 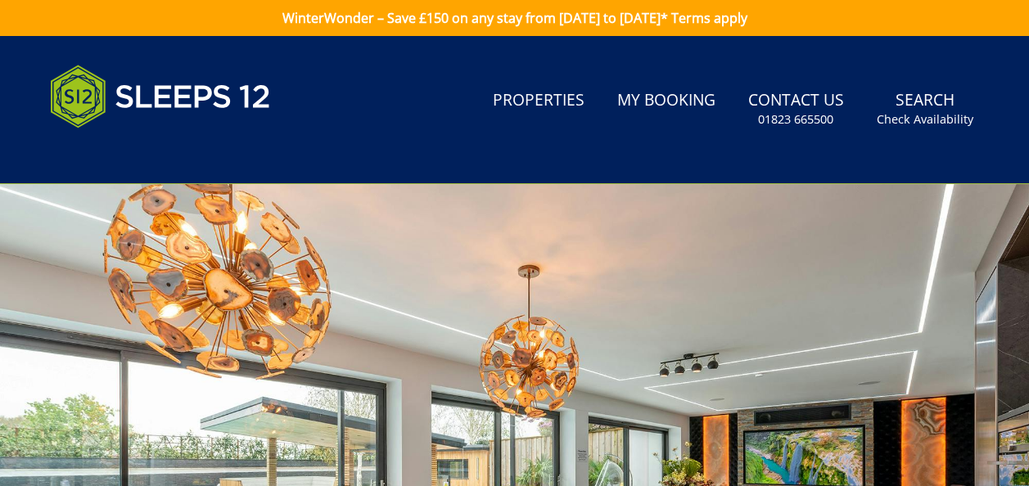 I want to click on a: My Booking, so click(x=667, y=101).